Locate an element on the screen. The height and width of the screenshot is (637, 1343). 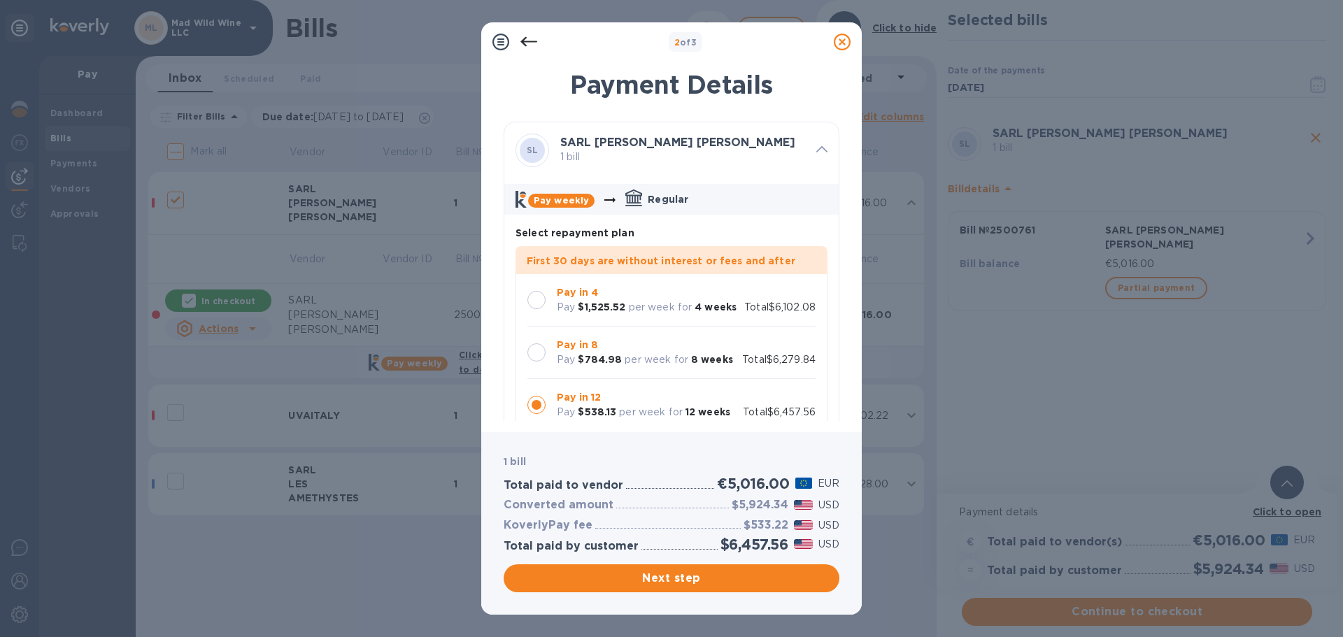
b: $1,525.52 is located at coordinates (602, 307).